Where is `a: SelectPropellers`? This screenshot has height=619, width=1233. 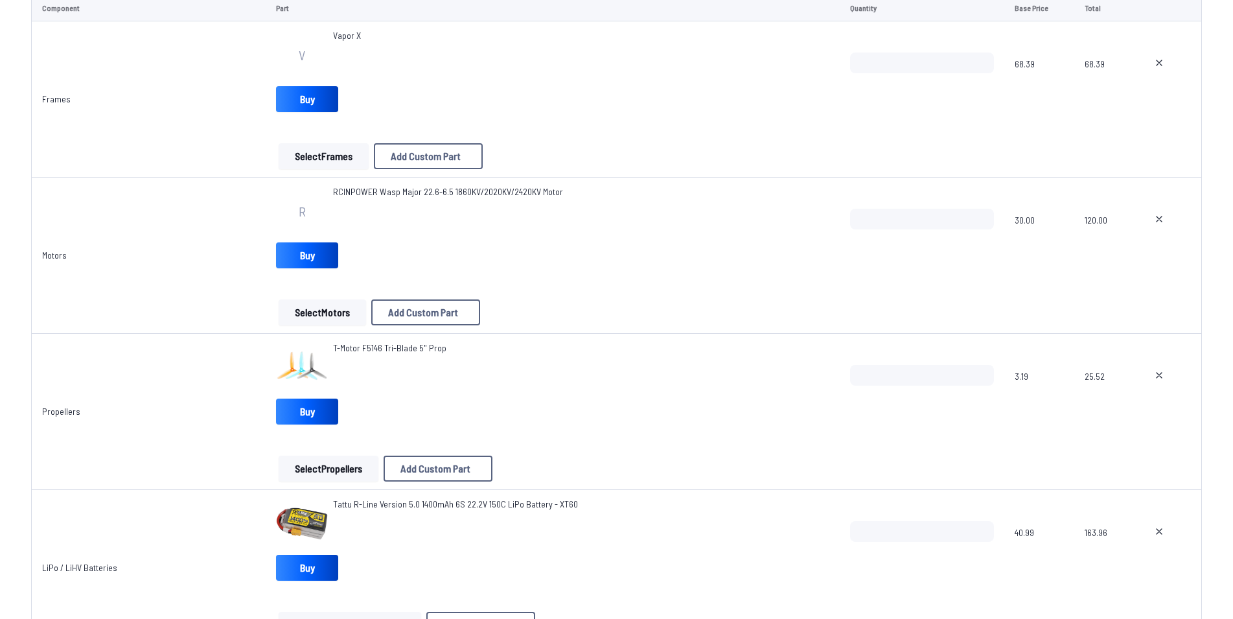 a: SelectPropellers is located at coordinates (329, 469).